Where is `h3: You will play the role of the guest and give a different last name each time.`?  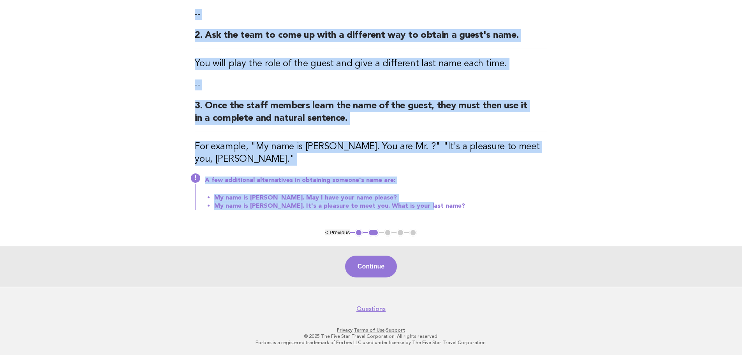 h3: You will play the role of the guest and give a different last name each time. is located at coordinates (371, 64).